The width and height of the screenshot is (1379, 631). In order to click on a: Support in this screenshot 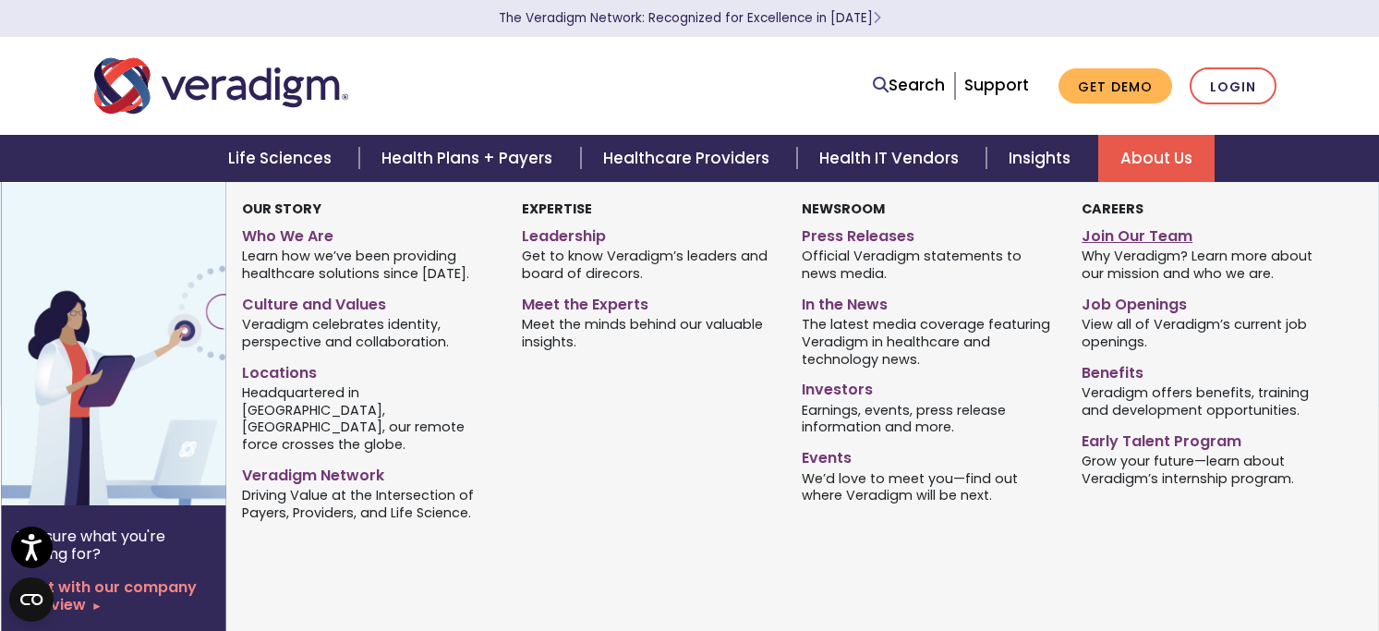, I will do `click(997, 85)`.